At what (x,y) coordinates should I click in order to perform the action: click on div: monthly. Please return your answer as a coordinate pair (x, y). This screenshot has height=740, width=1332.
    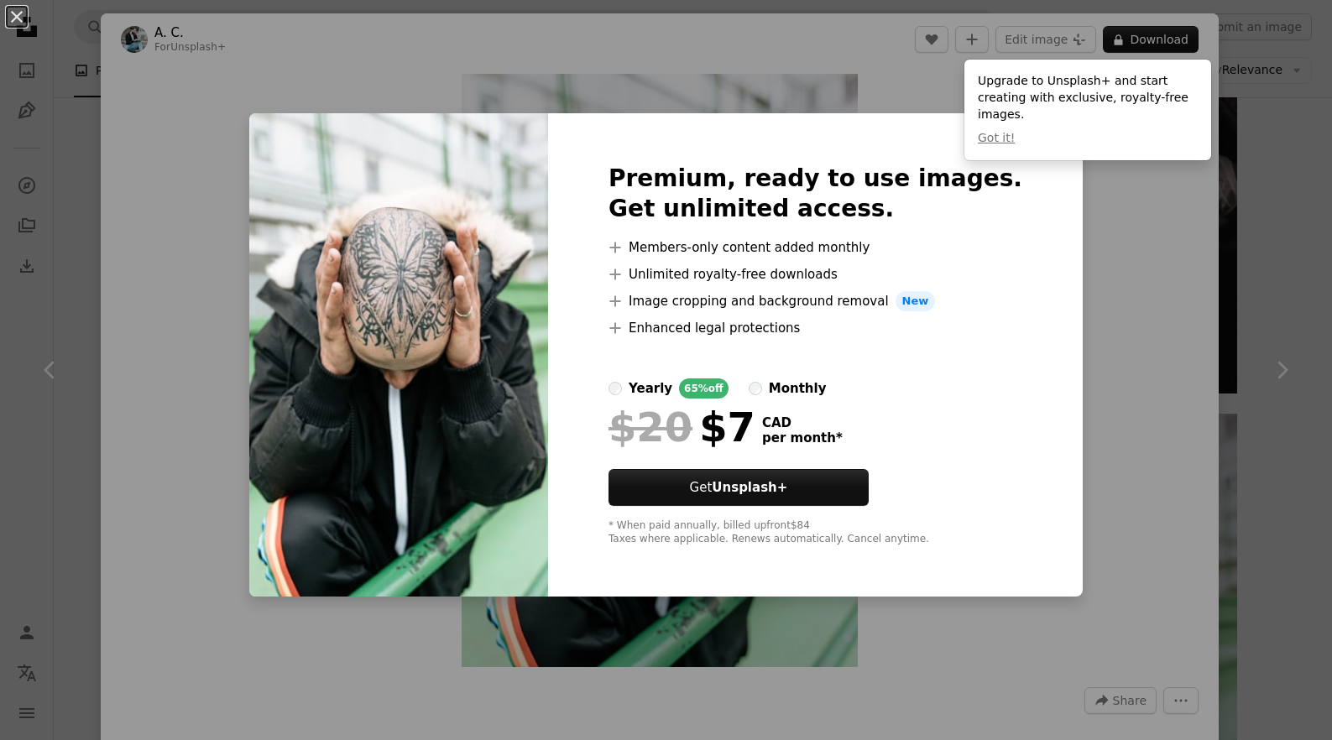
    Looking at the image, I should click on (797, 388).